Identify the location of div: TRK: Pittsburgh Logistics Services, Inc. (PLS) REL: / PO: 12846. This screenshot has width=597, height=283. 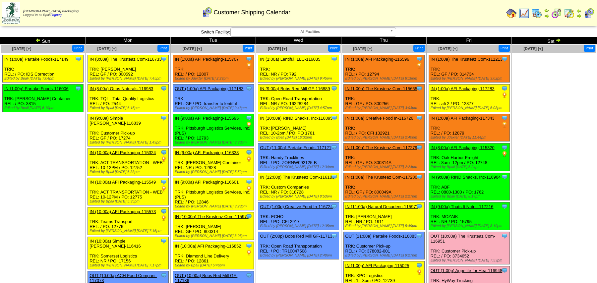
(213, 194).